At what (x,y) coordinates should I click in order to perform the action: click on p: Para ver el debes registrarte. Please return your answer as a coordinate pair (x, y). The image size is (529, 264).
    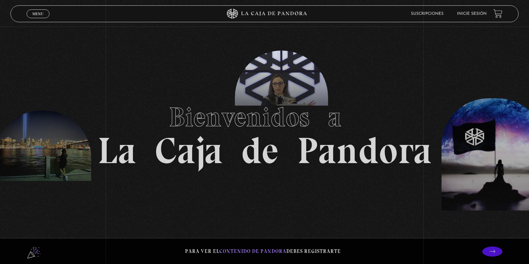
    Looking at the image, I should click on (263, 251).